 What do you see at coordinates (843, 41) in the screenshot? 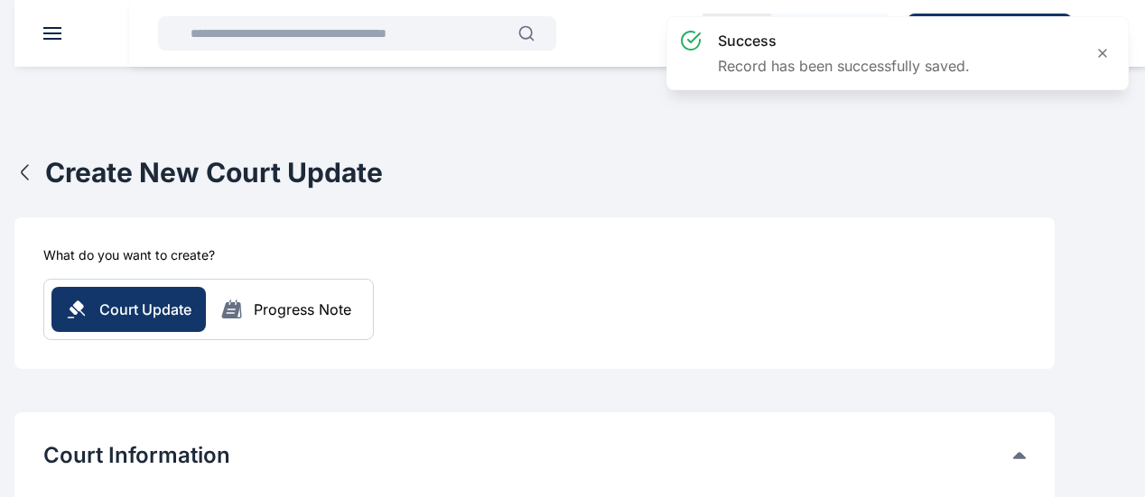
I see `h3: success` at bounding box center [843, 41].